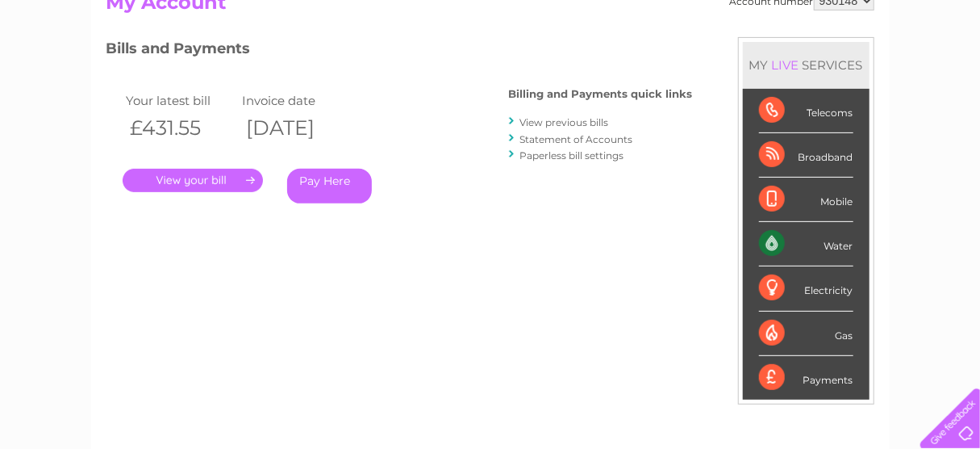 This screenshot has height=449, width=980. Describe the element at coordinates (399, 51) in the screenshot. I see `h3: Bills and Payments` at that location.